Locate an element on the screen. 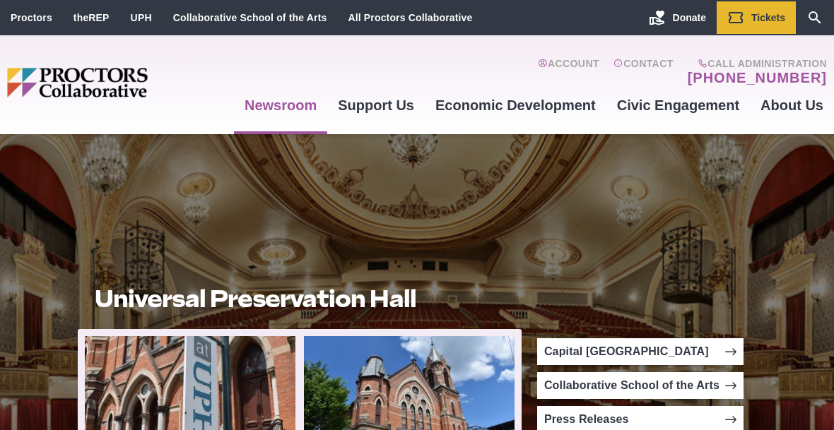 The height and width of the screenshot is (430, 834). span: Call Administration is located at coordinates (755, 64).